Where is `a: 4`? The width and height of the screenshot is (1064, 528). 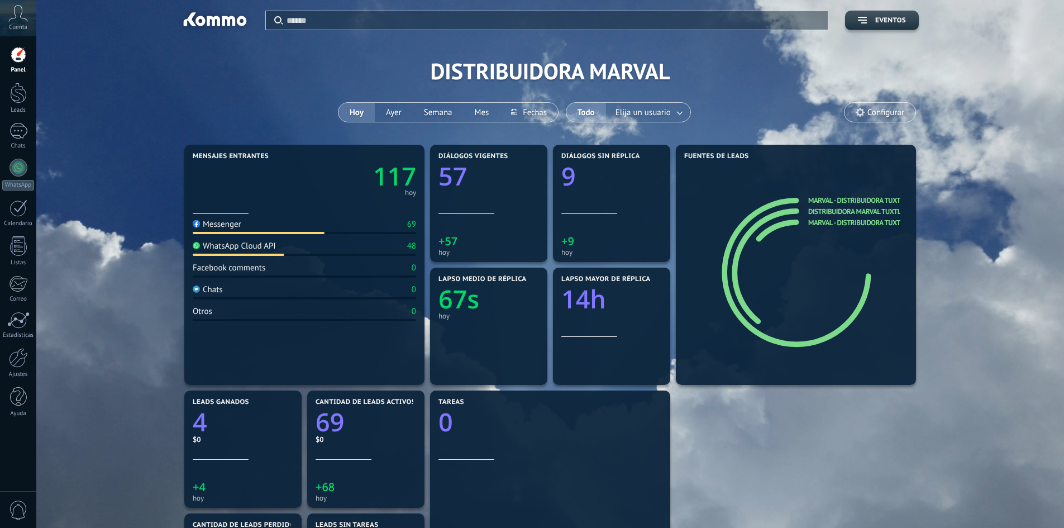 a: 4 is located at coordinates (243, 422).